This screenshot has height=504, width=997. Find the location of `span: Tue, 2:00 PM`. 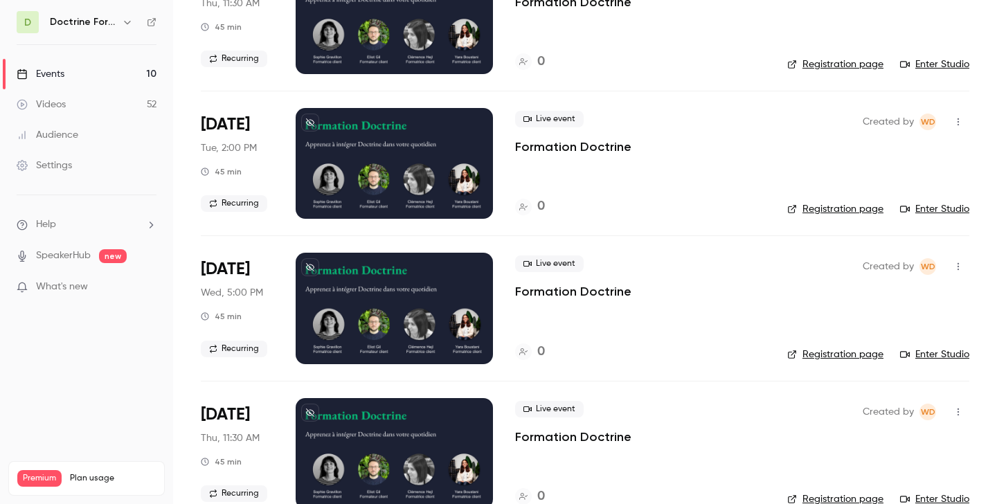

span: Tue, 2:00 PM is located at coordinates (229, 148).